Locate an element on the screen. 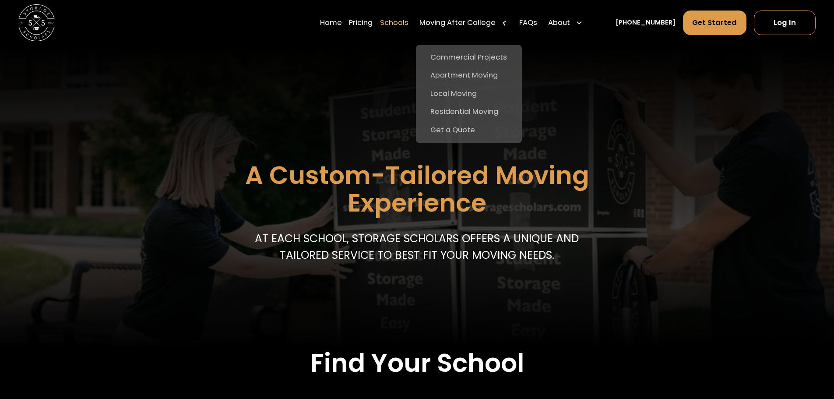 This screenshot has height=399, width=834. a: Residential Moving is located at coordinates (468, 112).